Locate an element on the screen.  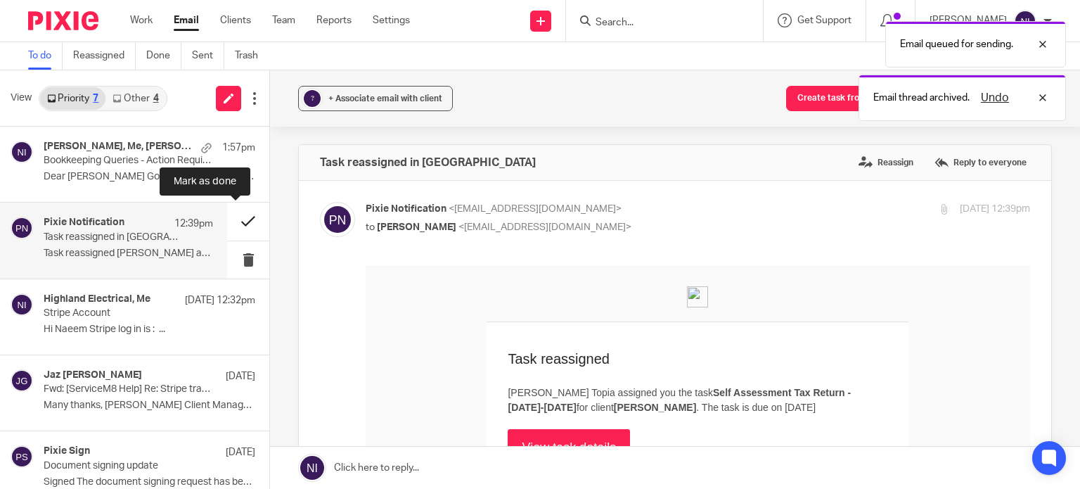
h4: Highland Electrical, Me is located at coordinates (97, 299).